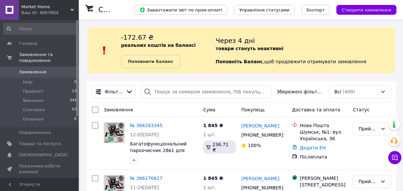  What do you see at coordinates (361, 110) in the screenshot?
I see `span: Статус` at bounding box center [361, 110].